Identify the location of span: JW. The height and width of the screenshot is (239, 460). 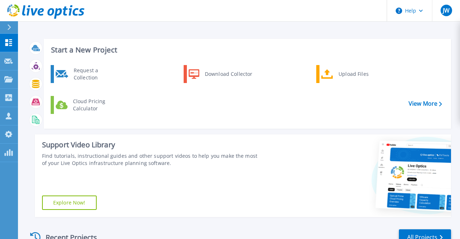
(446, 10).